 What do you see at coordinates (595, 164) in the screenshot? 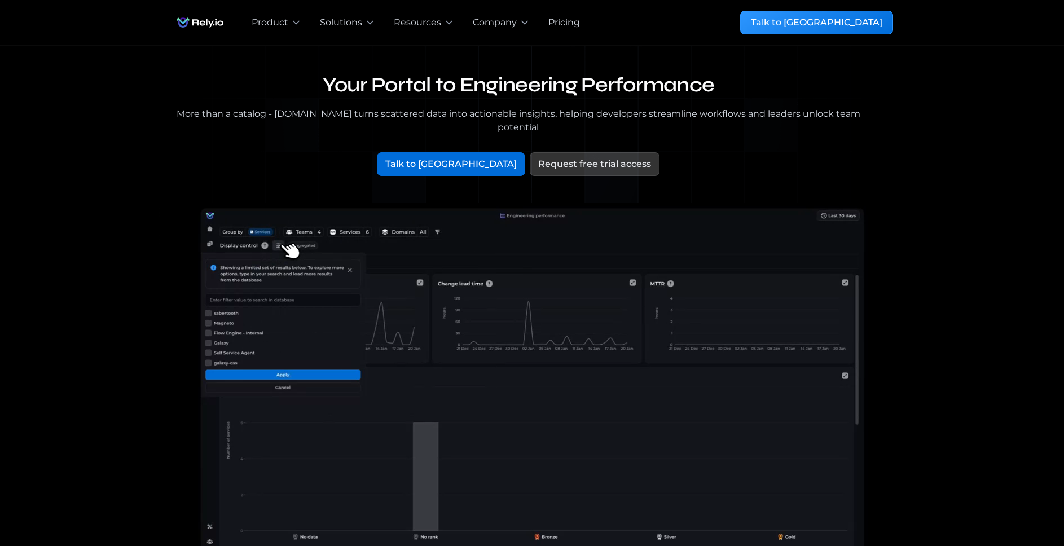
I see `div: Request free trial access` at bounding box center [595, 164].